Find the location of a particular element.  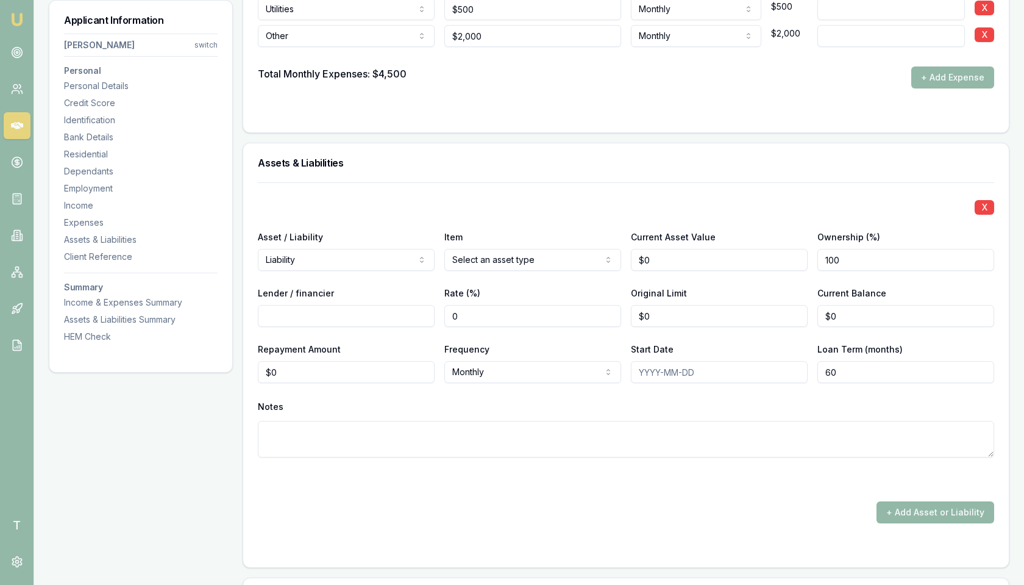

h3: Summary is located at coordinates (141, 287).